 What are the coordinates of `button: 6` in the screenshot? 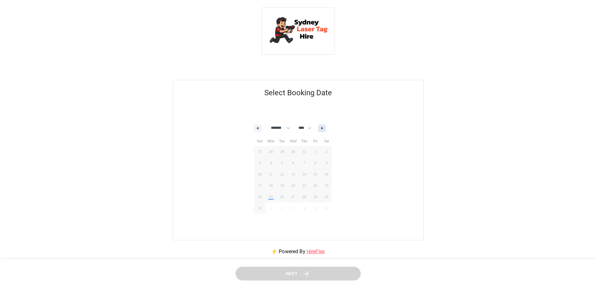 It's located at (293, 163).